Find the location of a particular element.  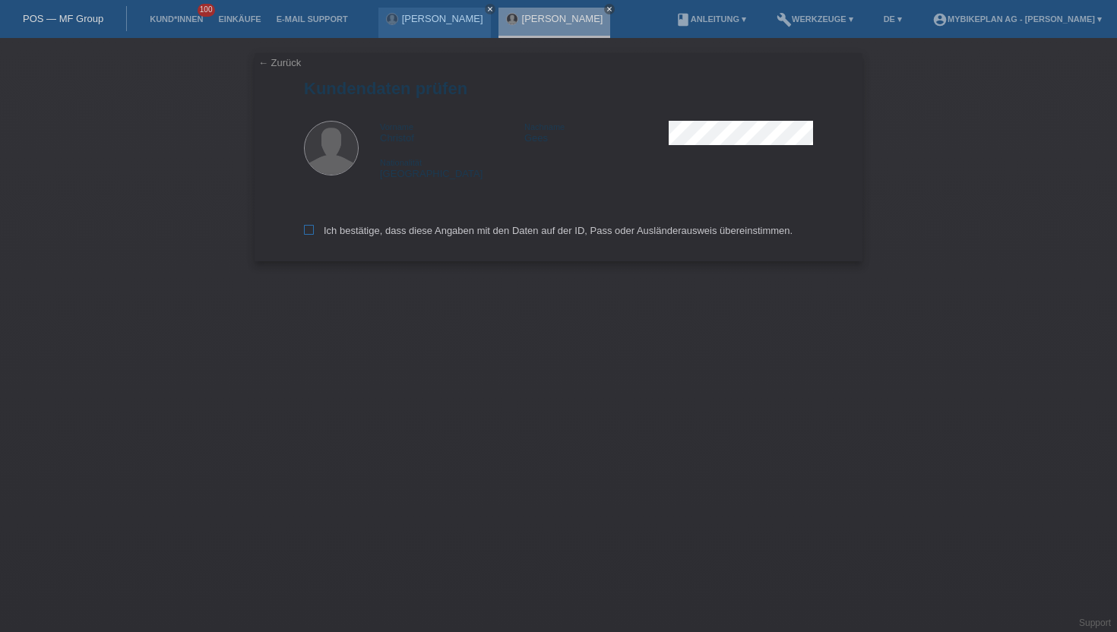

span: Nationalität is located at coordinates (400, 163).